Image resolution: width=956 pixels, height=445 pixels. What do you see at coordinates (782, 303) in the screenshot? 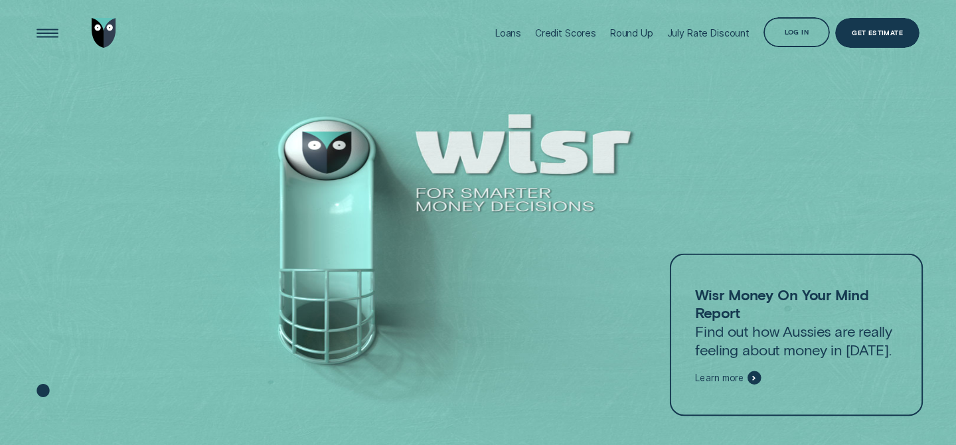
I see `strong: Wisr Money On Your Mind Report` at bounding box center [782, 303].